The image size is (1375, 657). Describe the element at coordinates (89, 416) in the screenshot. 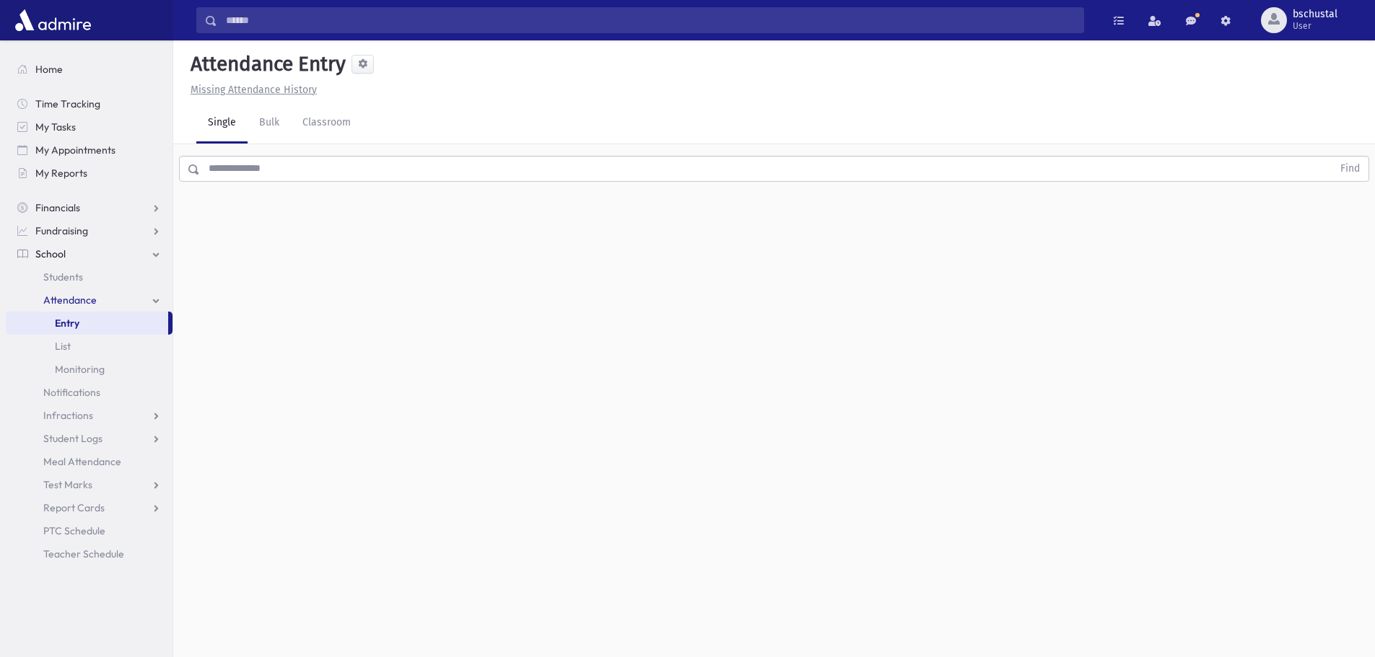

I see `a: Infractions` at that location.